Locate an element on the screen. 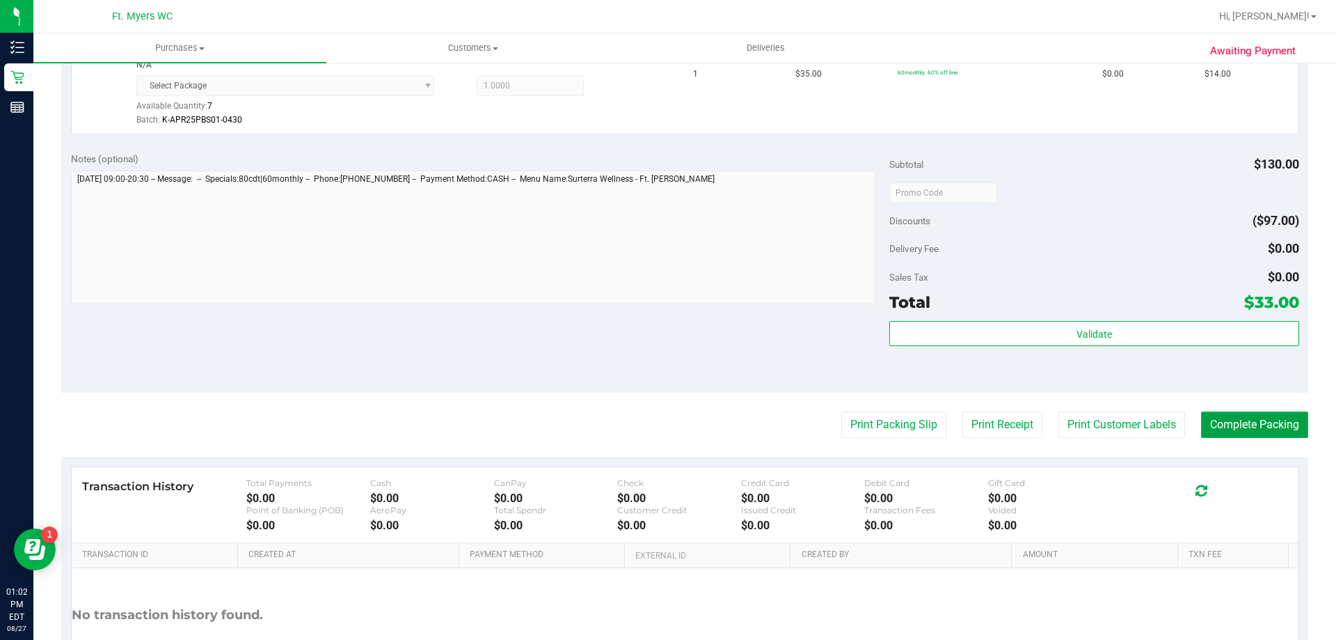 This screenshot has width=1336, height=640. a: Txn Fee is located at coordinates (1236, 555).